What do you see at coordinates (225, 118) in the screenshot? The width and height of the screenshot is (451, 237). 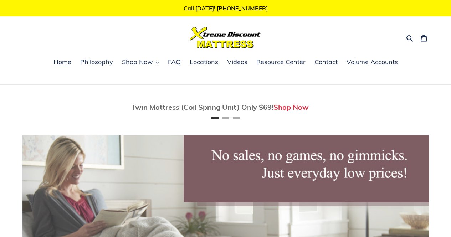 I see `button: Page 2` at bounding box center [225, 118].